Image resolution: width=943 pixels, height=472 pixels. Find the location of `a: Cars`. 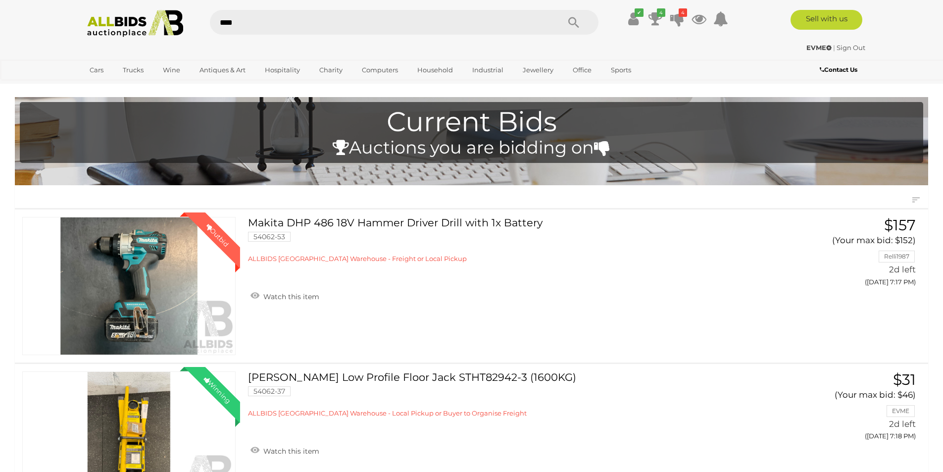

a: Cars is located at coordinates (97, 70).